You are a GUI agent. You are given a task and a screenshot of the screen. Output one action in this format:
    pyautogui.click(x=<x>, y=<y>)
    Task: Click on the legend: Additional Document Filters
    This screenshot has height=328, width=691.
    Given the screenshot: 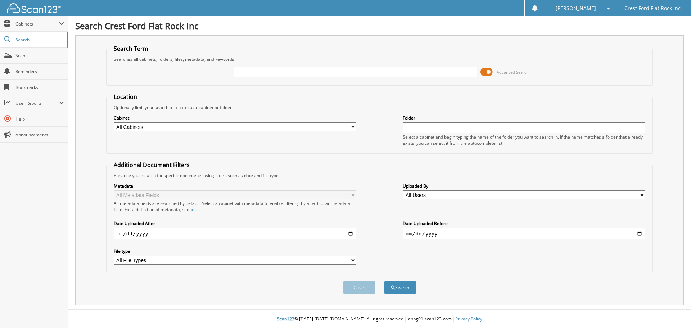 What is the action you would take?
    pyautogui.click(x=151, y=165)
    